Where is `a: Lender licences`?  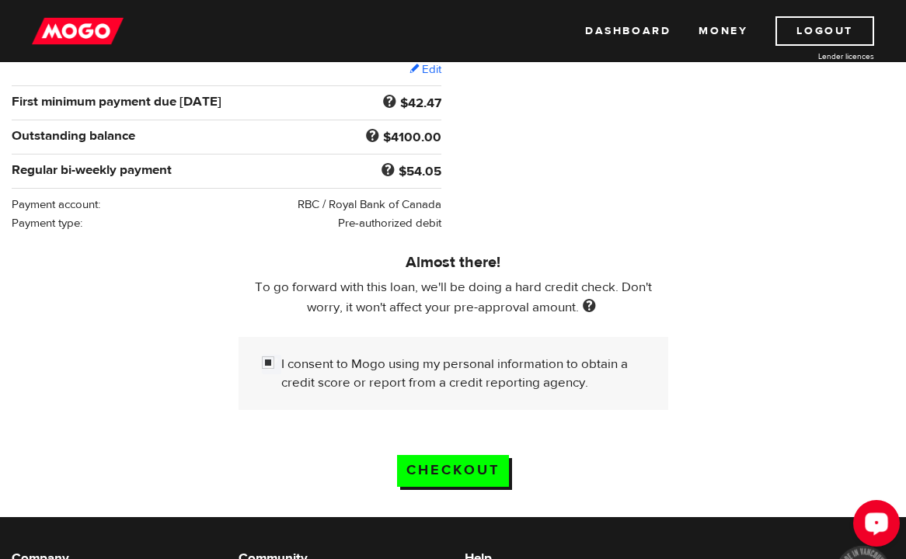 a: Lender licences is located at coordinates (816, 56).